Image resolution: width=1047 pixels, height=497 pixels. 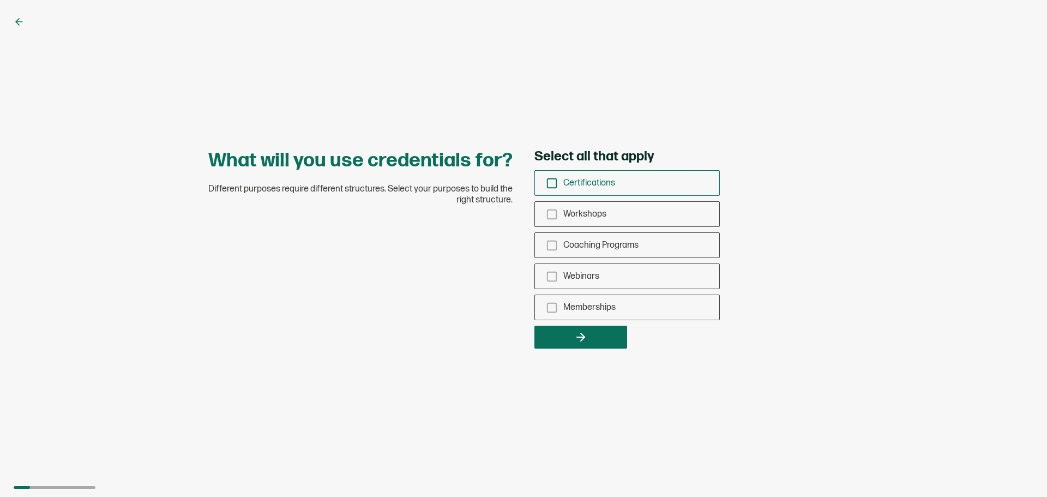 What do you see at coordinates (585, 214) in the screenshot?
I see `span: Workshops` at bounding box center [585, 214].